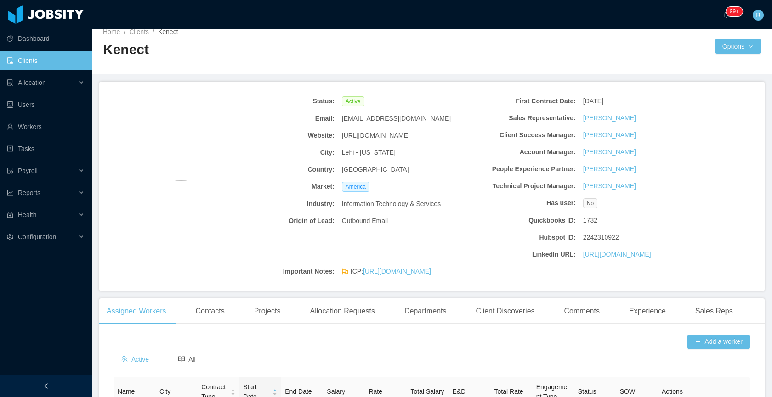  Describe the element at coordinates (519, 203) in the screenshot. I see `b: Has user:` at that location.